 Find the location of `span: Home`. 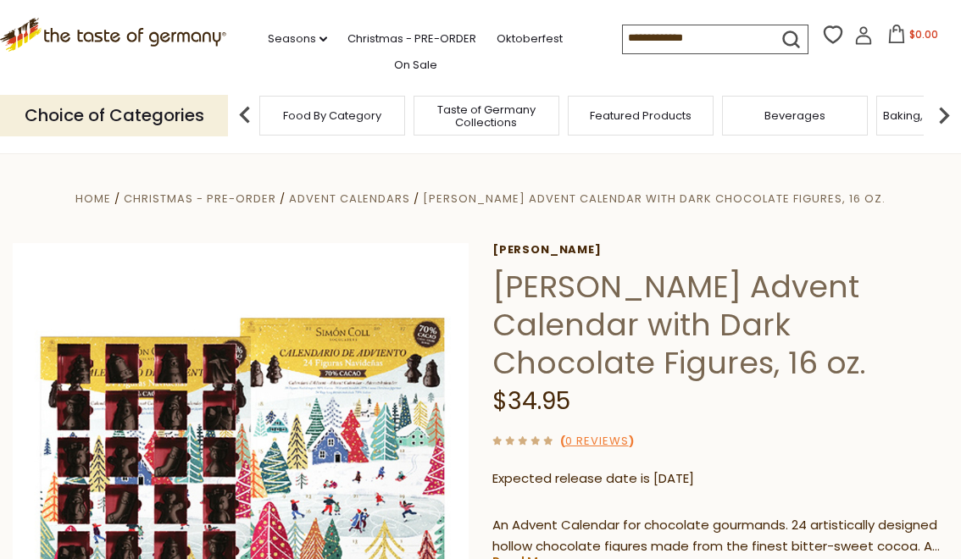

span: Home is located at coordinates (93, 198).